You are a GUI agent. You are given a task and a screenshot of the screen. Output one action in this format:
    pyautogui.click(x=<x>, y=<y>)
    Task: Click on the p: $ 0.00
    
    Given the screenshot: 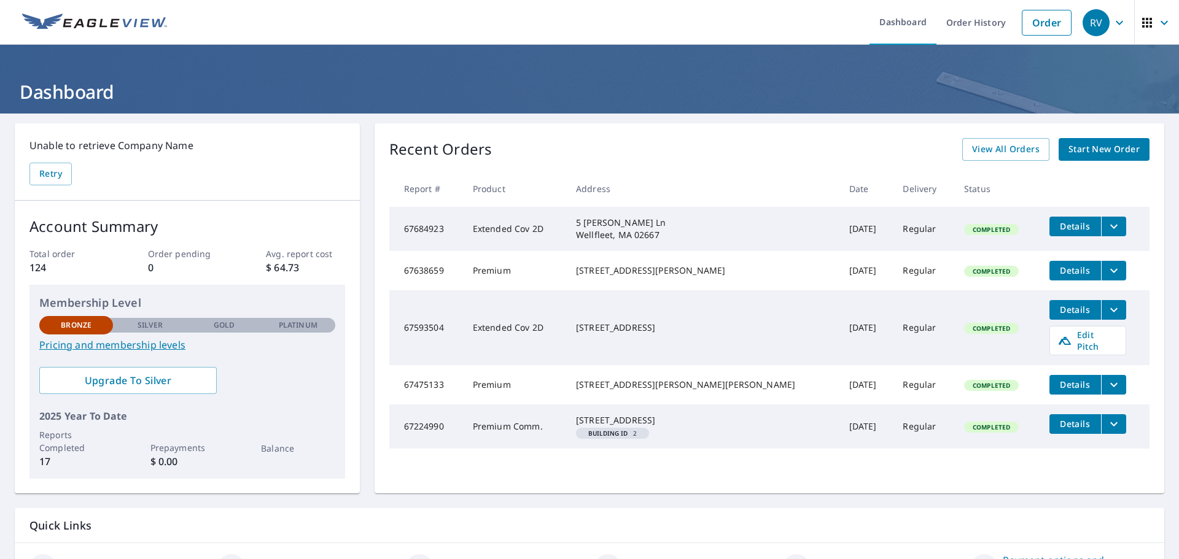 What is the action you would take?
    pyautogui.click(x=187, y=462)
    